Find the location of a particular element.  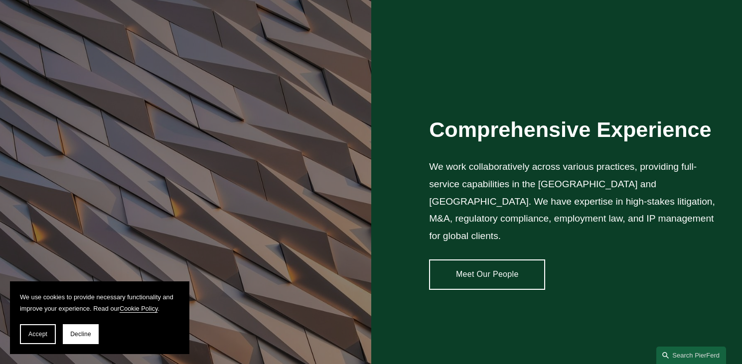

h2: Comprehensive Experience is located at coordinates (574, 129).